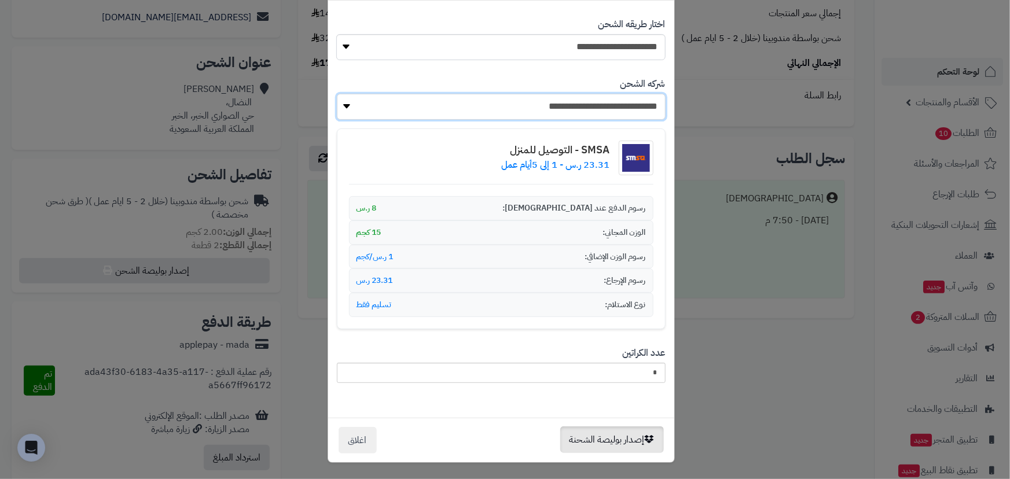 Image resolution: width=1010 pixels, height=479 pixels. What do you see at coordinates (31, 448) in the screenshot?
I see `div: Open Intercom Messenger` at bounding box center [31, 448].